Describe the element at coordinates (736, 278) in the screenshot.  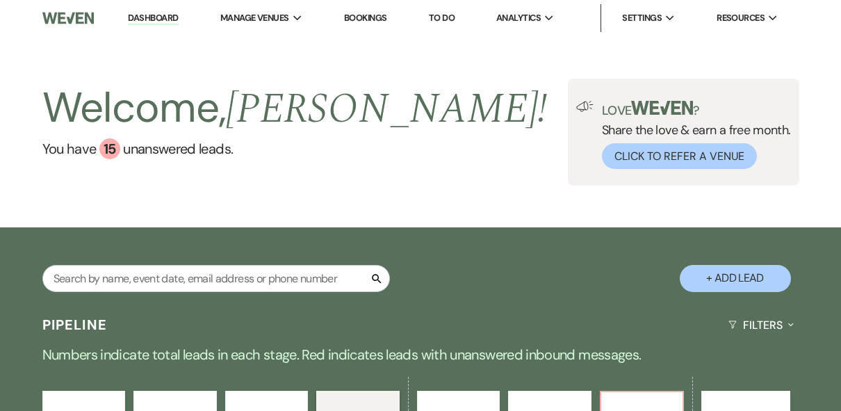
I see `button: + Add Lead` at that location.